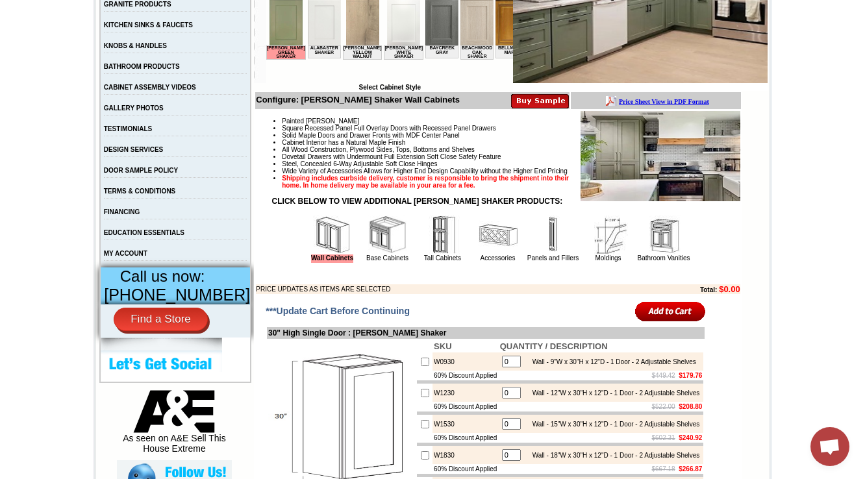 The width and height of the screenshot is (865, 479). What do you see at coordinates (60, 7) in the screenshot?
I see `a: Price Sheet View in PDF Format` at bounding box center [60, 7].